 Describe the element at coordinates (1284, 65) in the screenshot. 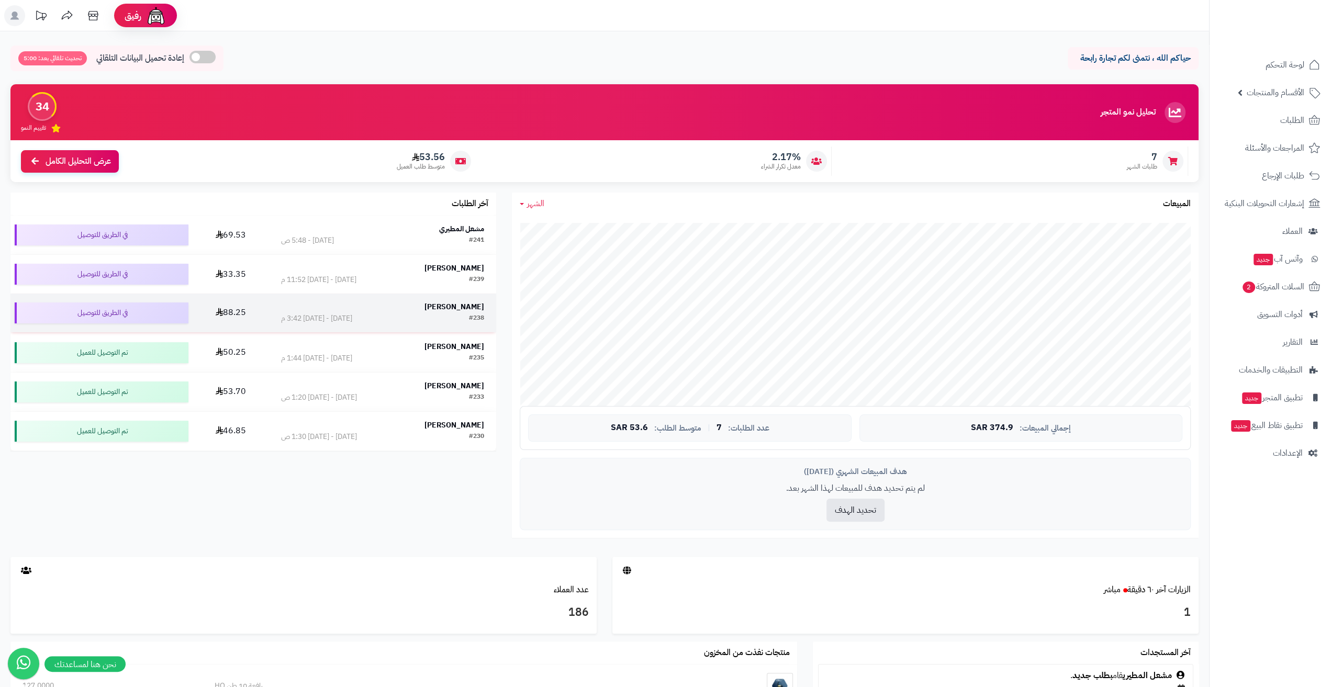

I see `span: لوحة التحكم` at that location.